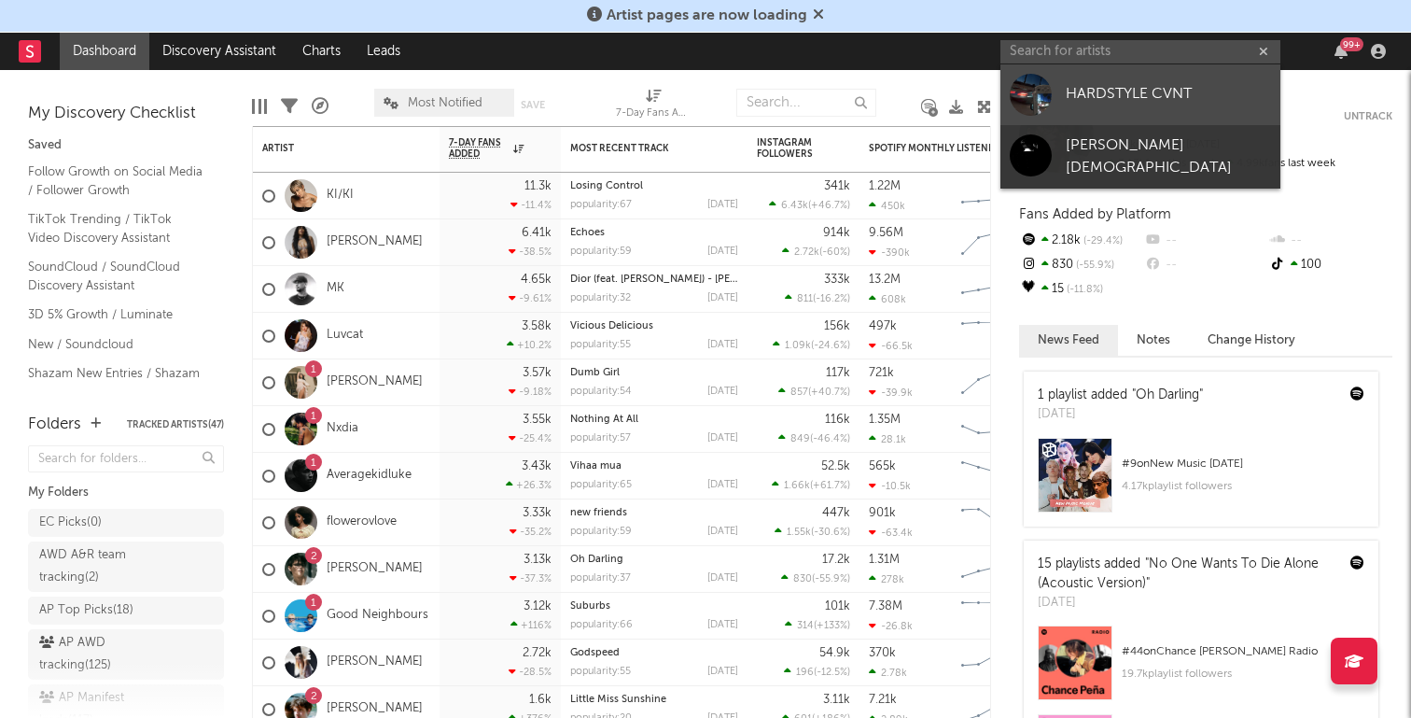 The height and width of the screenshot is (718, 1411). Describe the element at coordinates (818, 16) in the screenshot. I see `span: Dismiss` at that location.